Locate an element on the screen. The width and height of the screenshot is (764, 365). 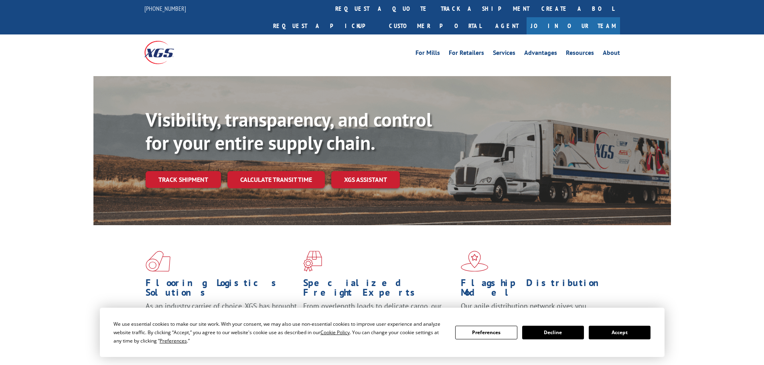
div: Cookie Consent Prompt is located at coordinates (382, 333).